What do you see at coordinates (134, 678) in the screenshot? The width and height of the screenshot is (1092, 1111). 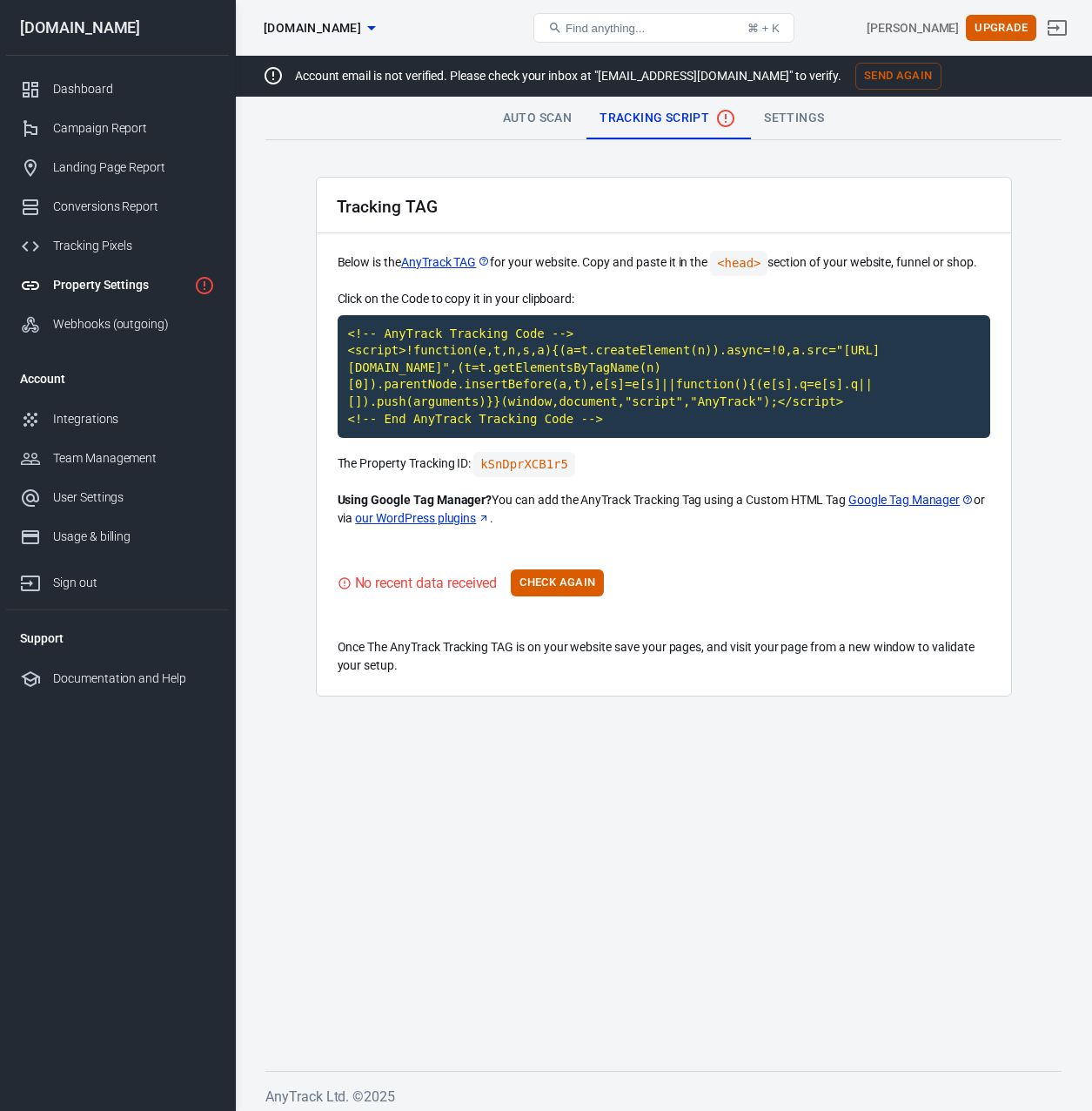 I see `div: Documentation and Help` at bounding box center [134, 678].